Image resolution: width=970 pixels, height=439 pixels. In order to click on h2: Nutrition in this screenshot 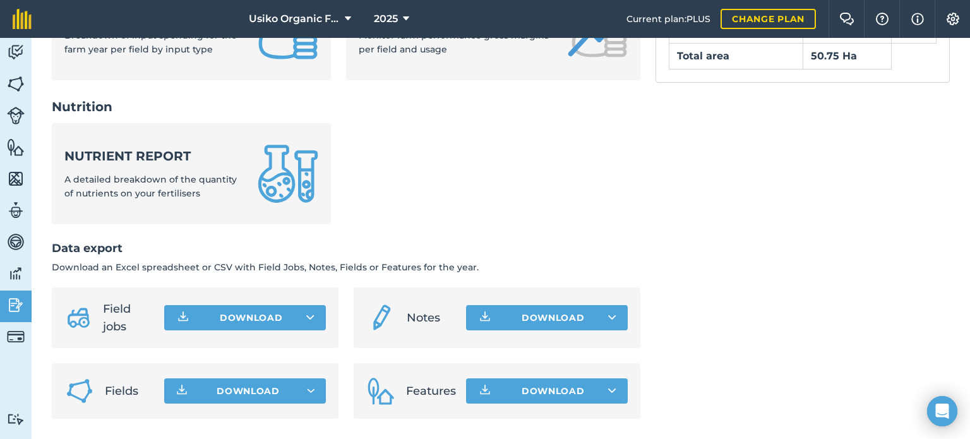, I will do `click(346, 107)`.